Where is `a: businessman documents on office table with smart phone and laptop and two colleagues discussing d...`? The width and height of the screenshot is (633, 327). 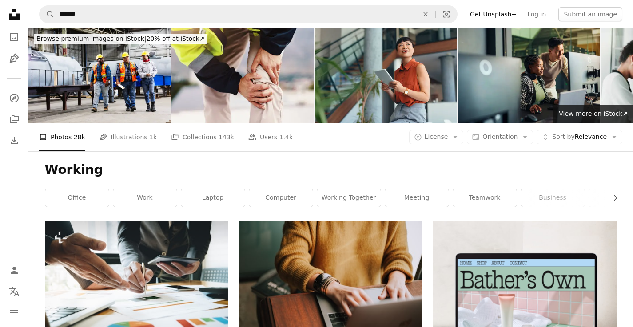
a: businessman documents on office table with smart phone and laptop and two colleagues discussing d... is located at coordinates (136, 282).